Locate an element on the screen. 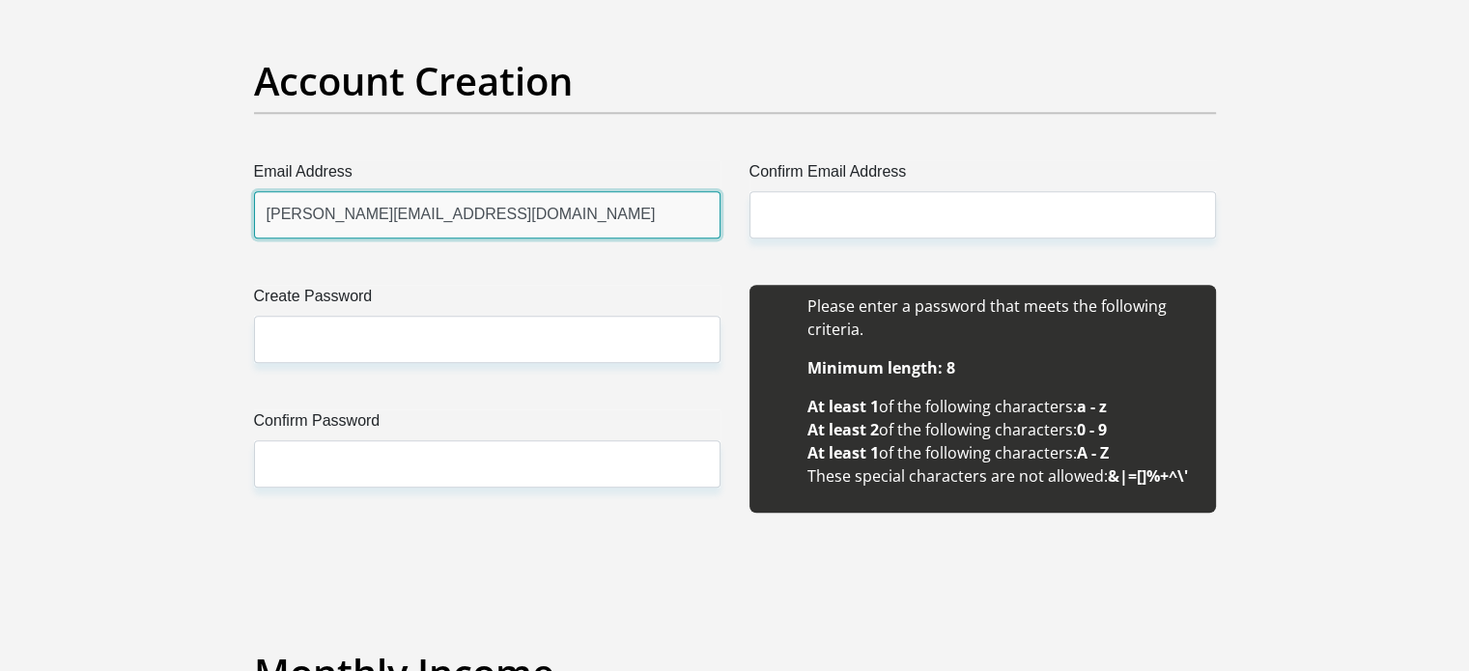 The image size is (1469, 671). label: Create Password is located at coordinates (487, 300).